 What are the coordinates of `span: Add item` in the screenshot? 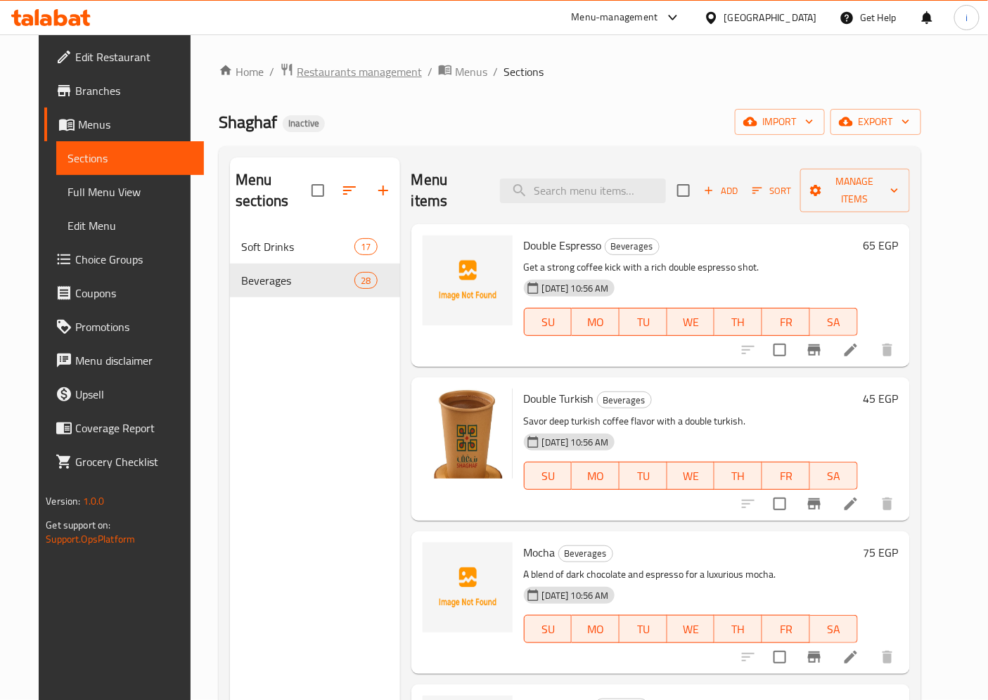 It's located at (721, 190).